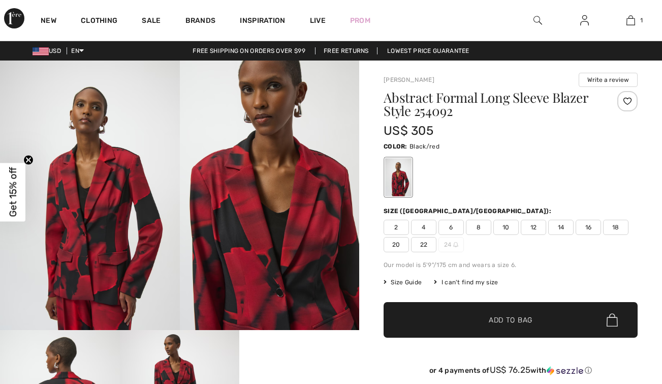 Image resolution: width=662 pixels, height=384 pixels. Describe the element at coordinates (424, 244) in the screenshot. I see `span: 22` at that location.